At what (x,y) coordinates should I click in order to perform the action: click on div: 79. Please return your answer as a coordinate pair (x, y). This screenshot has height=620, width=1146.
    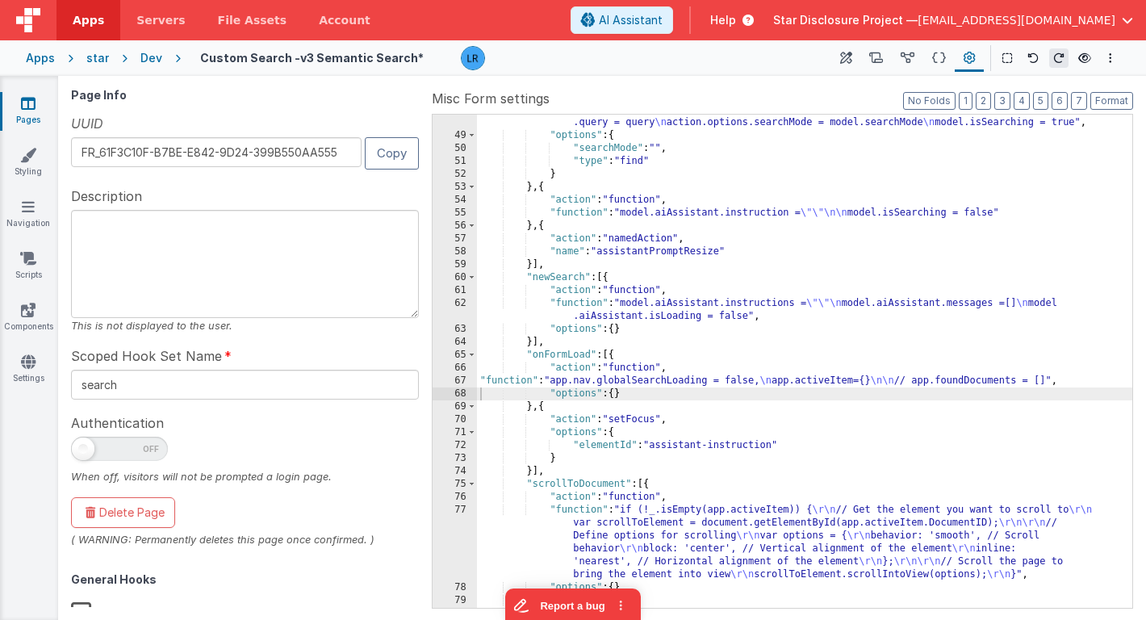
    Looking at the image, I should click on (454, 600).